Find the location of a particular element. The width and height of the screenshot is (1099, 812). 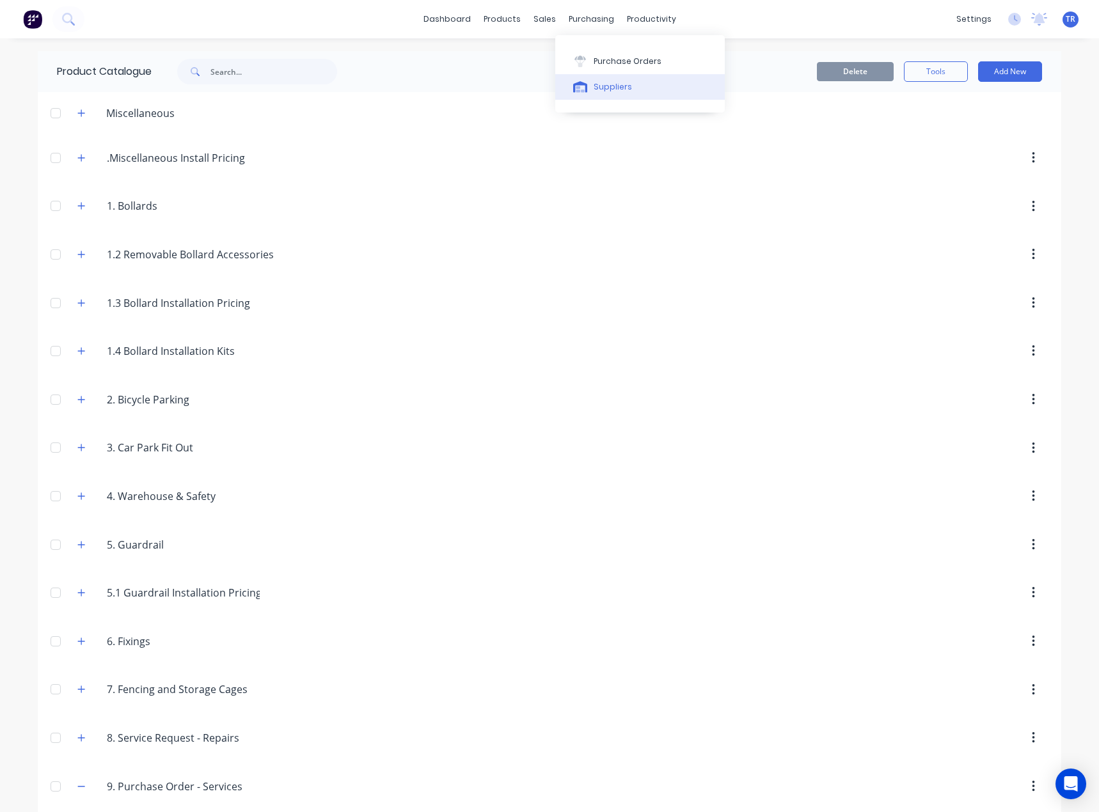

div: productivity is located at coordinates (651, 19).